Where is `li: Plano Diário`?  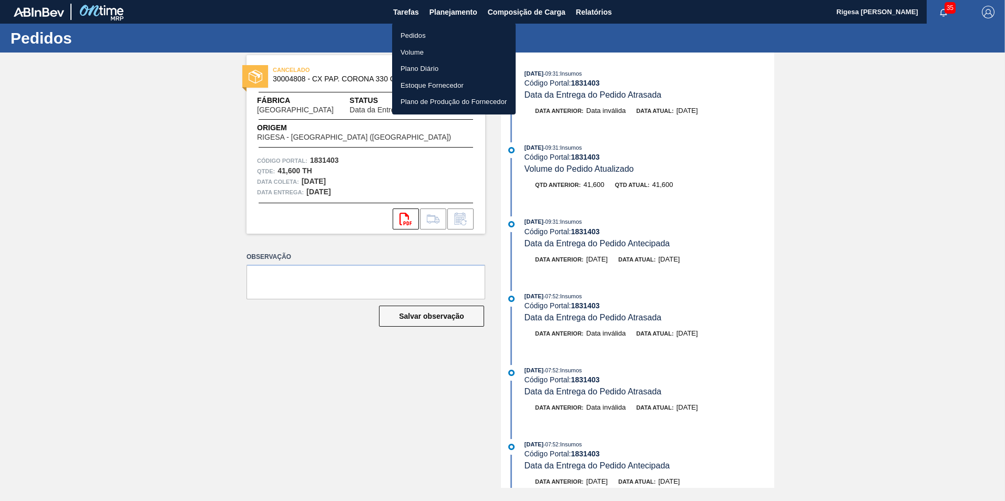
li: Plano Diário is located at coordinates (454, 69).